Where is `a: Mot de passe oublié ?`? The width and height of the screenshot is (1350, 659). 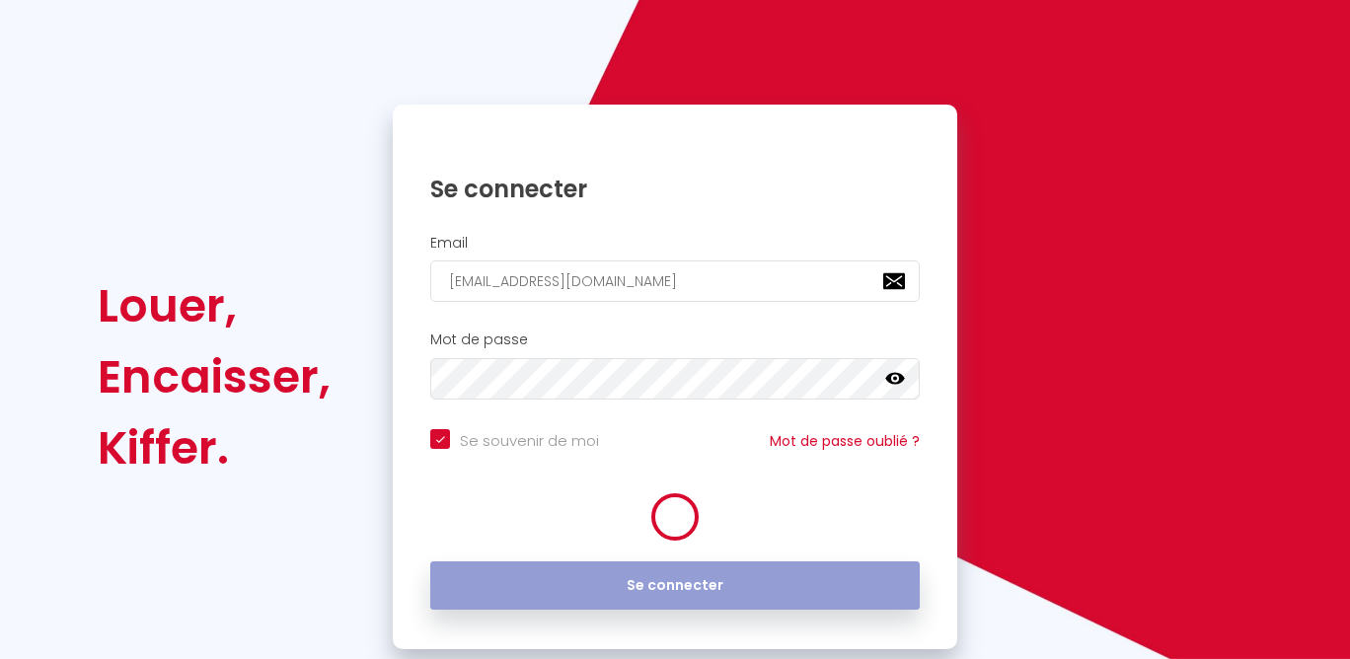 a: Mot de passe oublié ? is located at coordinates (845, 441).